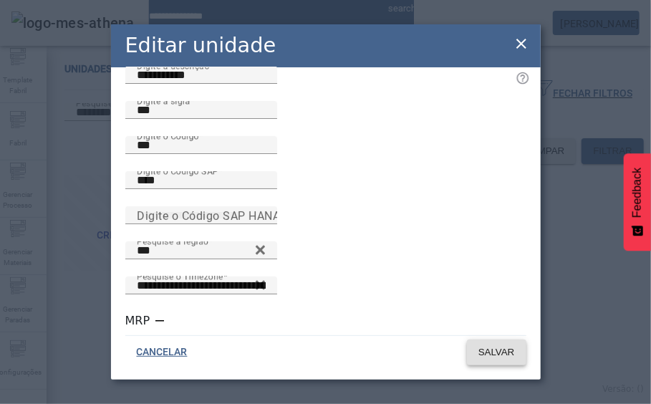 This screenshot has height=404, width=651. What do you see at coordinates (180, 276) in the screenshot?
I see `mat-label: Pesquise o Timezone` at bounding box center [180, 276].